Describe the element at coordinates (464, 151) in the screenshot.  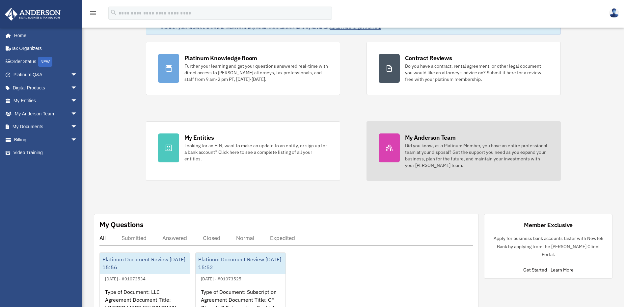
I see `a: My Anderson Team Did you know, as a Platinum Member, you have an entire professional team at your...` at that location.